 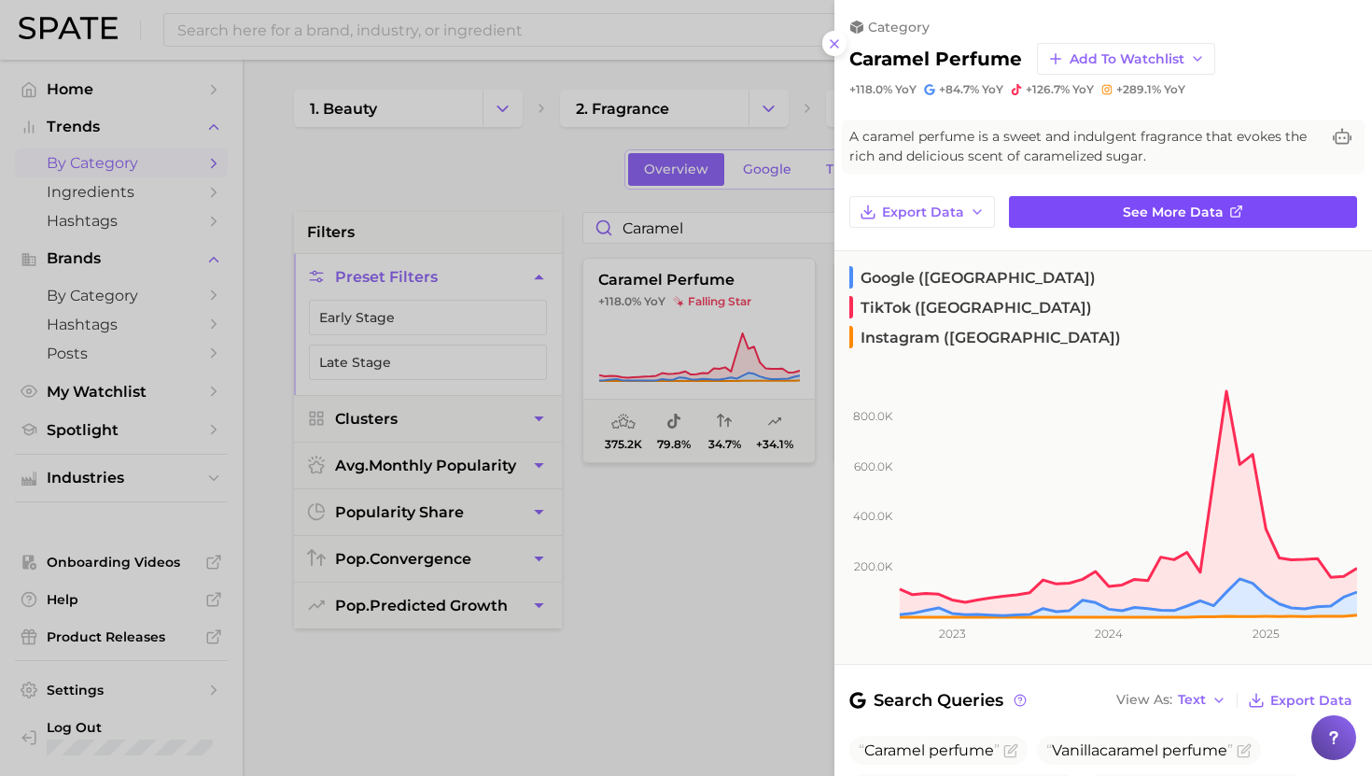 I want to click on span: View As, so click(x=1145, y=699).